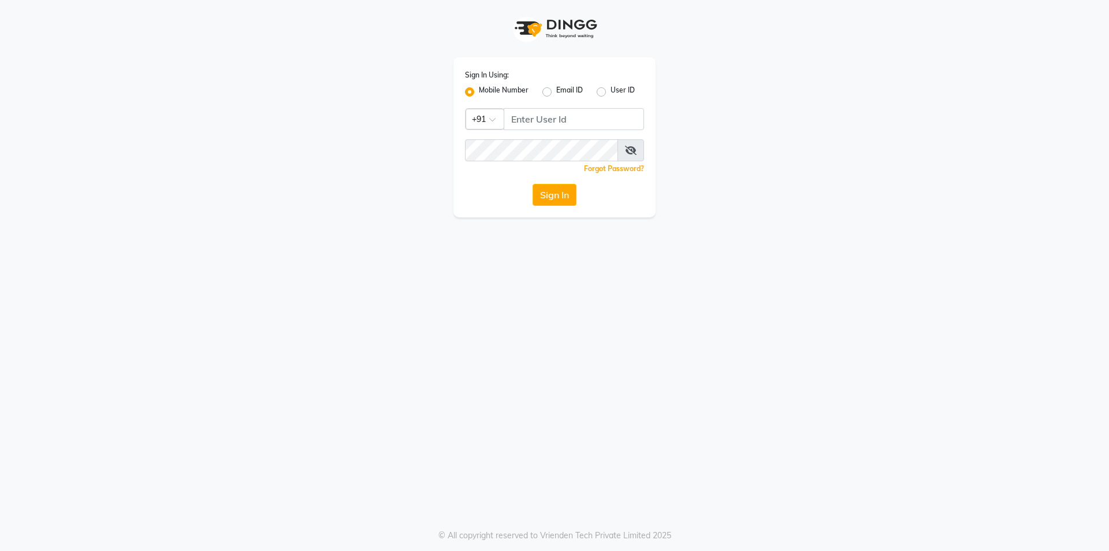  What do you see at coordinates (504, 92) in the screenshot?
I see `label: Mobile Number` at bounding box center [504, 92].